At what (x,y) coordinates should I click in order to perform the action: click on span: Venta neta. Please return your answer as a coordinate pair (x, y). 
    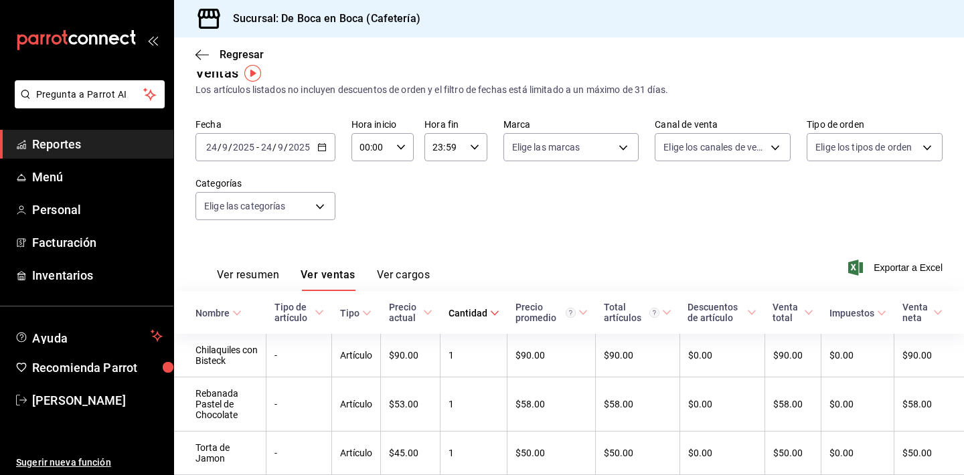
    Looking at the image, I should click on (923, 313).